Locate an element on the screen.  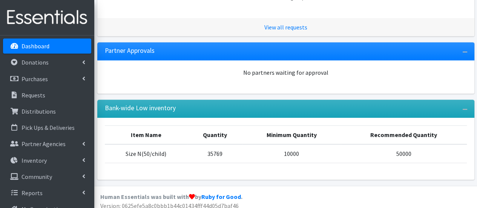
p: Pick Ups & Deliveries is located at coordinates (48, 127).